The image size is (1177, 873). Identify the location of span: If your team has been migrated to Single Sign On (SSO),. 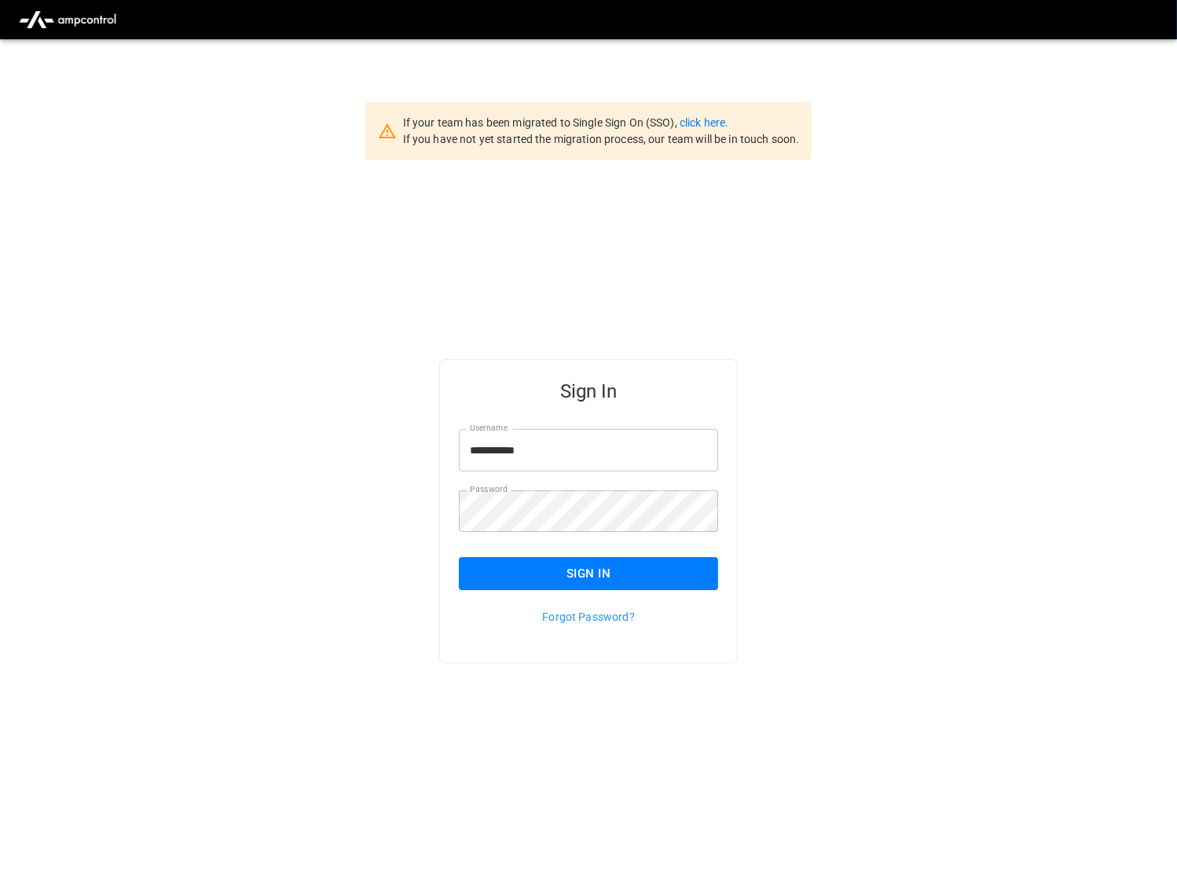
(541, 123).